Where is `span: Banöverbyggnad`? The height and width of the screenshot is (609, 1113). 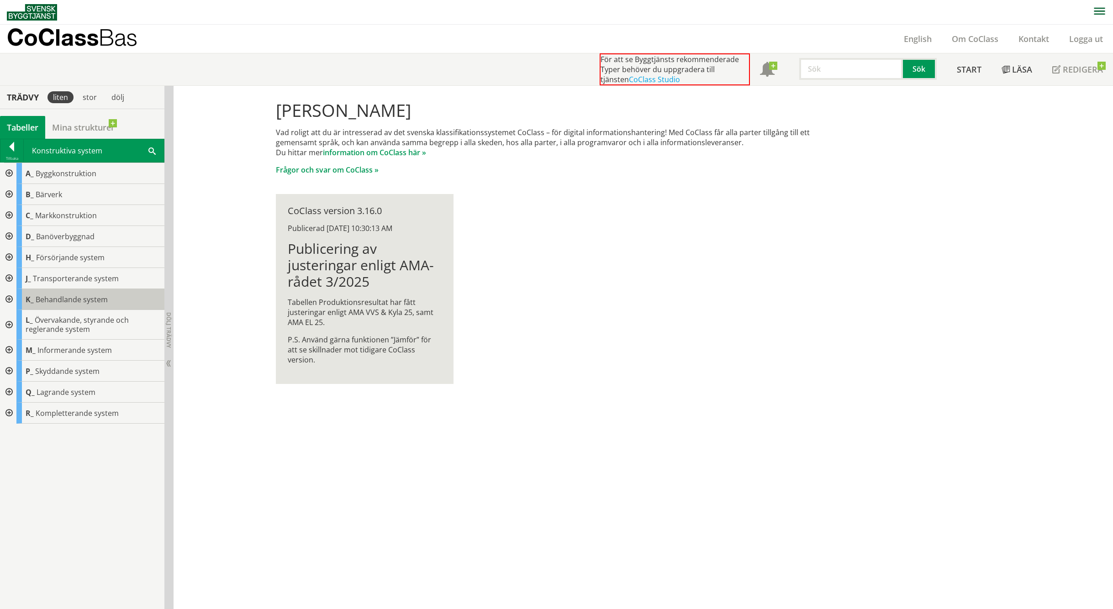 span: Banöverbyggnad is located at coordinates (65, 236).